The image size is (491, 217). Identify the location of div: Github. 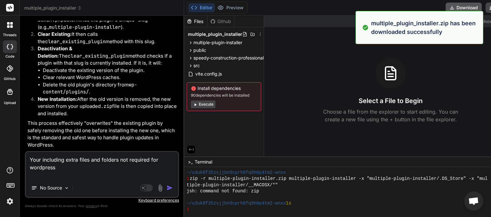
(221, 21).